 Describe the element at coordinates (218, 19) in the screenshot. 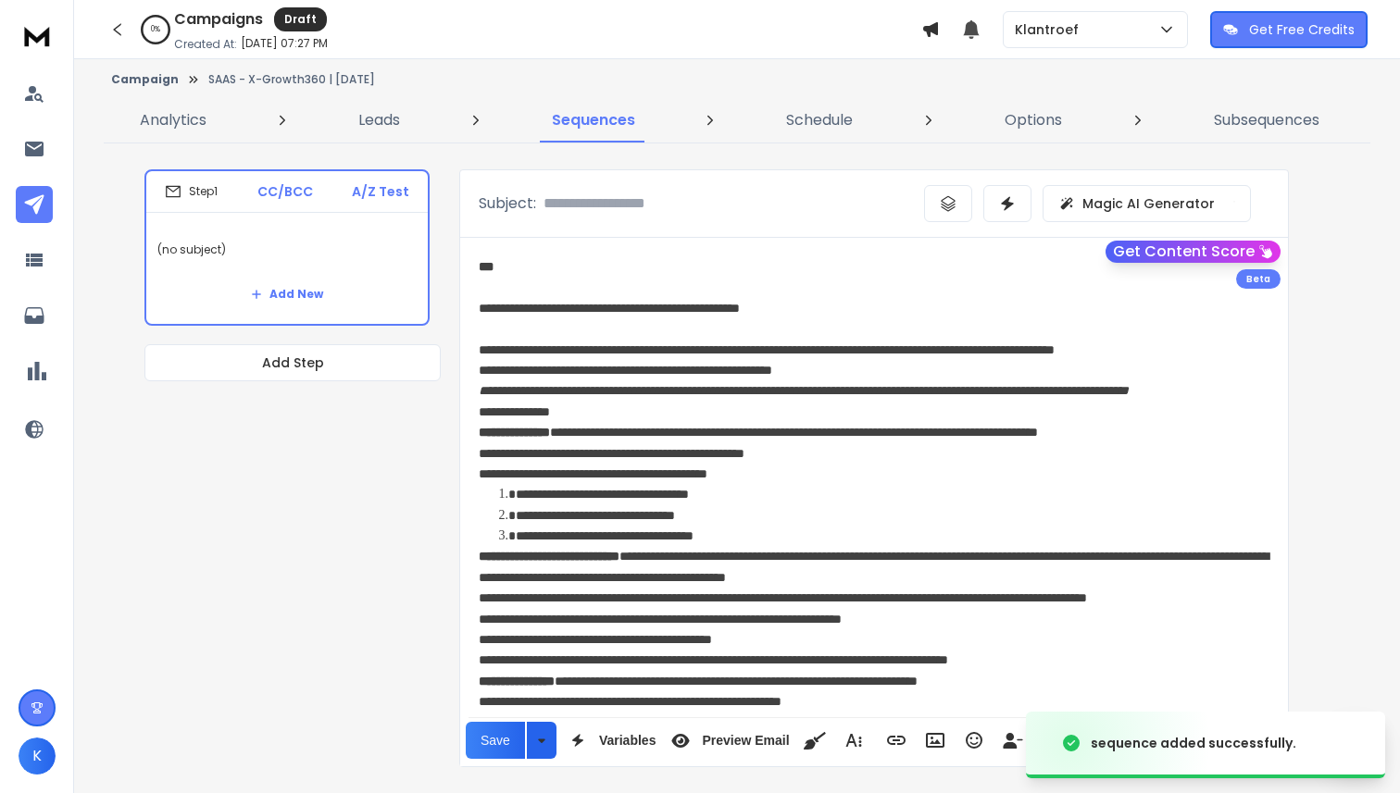

I see `h1: Campaigns` at that location.